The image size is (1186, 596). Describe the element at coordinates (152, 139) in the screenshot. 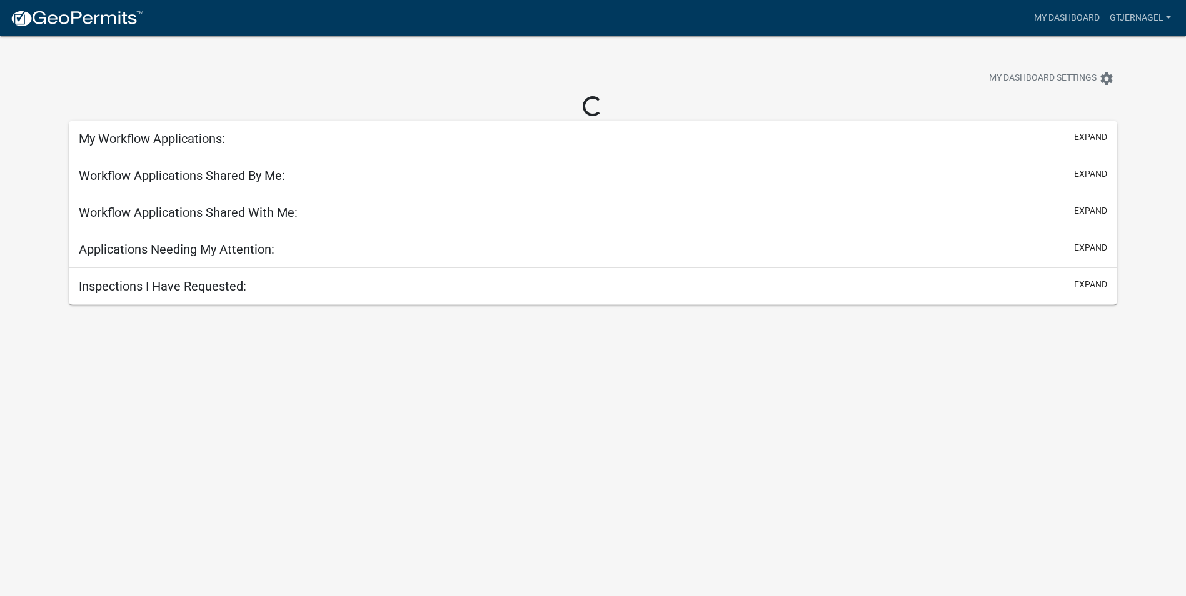

I see `h5: My Workflow Applications:` at that location.